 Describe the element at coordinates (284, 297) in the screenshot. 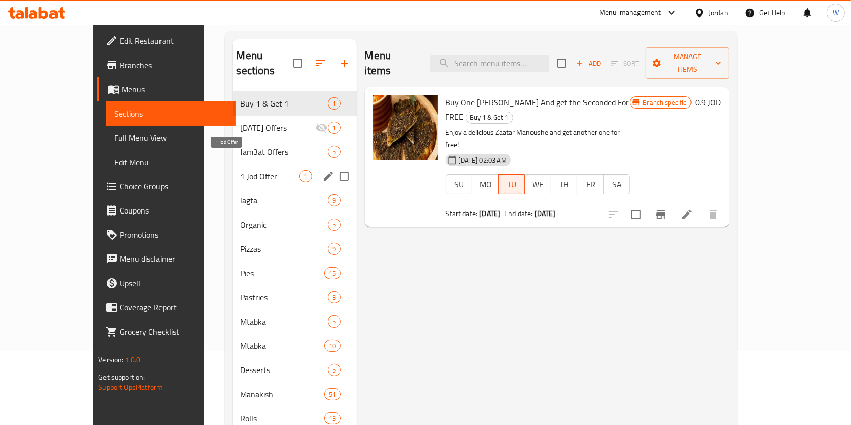

I see `div: Pastries` at that location.